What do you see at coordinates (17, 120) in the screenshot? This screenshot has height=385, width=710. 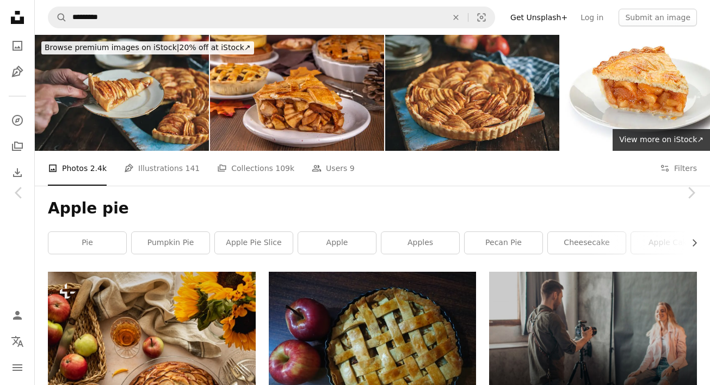 I see `a: Explore` at bounding box center [17, 120].